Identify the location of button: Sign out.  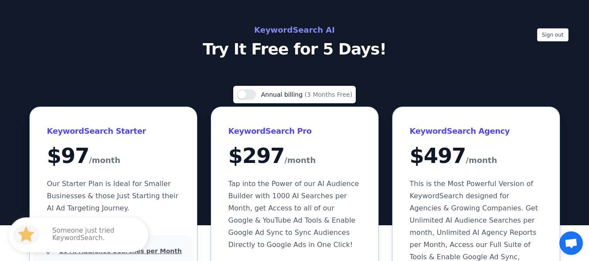
(553, 35).